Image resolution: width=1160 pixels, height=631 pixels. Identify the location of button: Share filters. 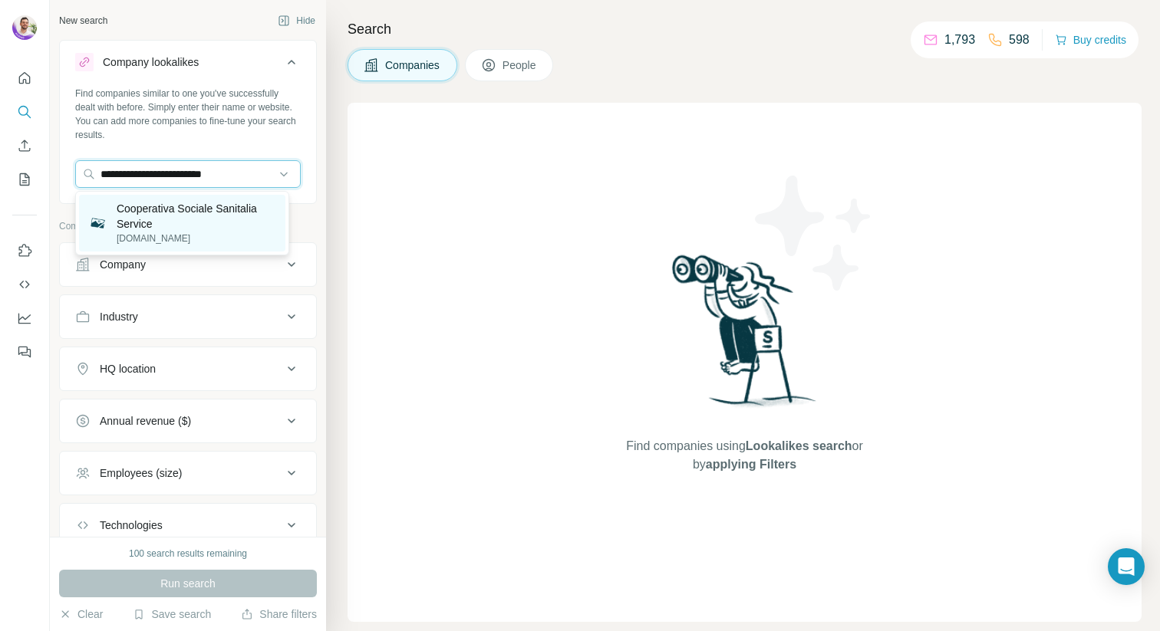
(278, 614).